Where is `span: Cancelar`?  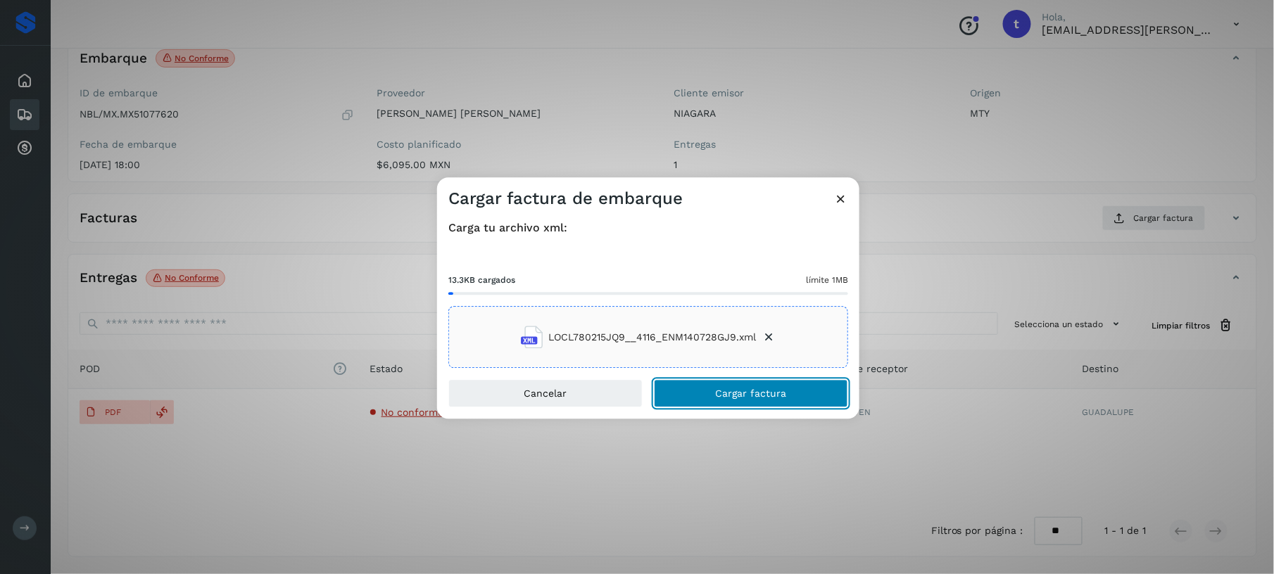
span: Cancelar is located at coordinates (545, 394).